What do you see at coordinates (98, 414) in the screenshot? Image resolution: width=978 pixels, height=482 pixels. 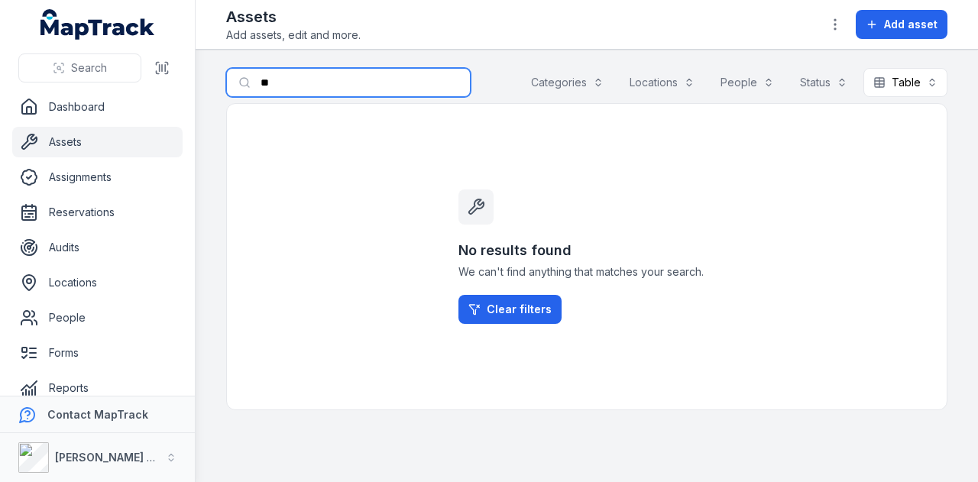 I see `strong: Contact MapTrack` at bounding box center [98, 414].